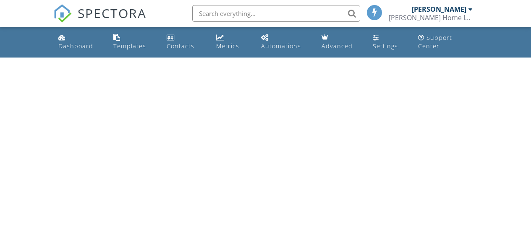 The height and width of the screenshot is (249, 531). What do you see at coordinates (430, 18) in the screenshot?
I see `div: Ivey Home Inspection Service` at bounding box center [430, 18].